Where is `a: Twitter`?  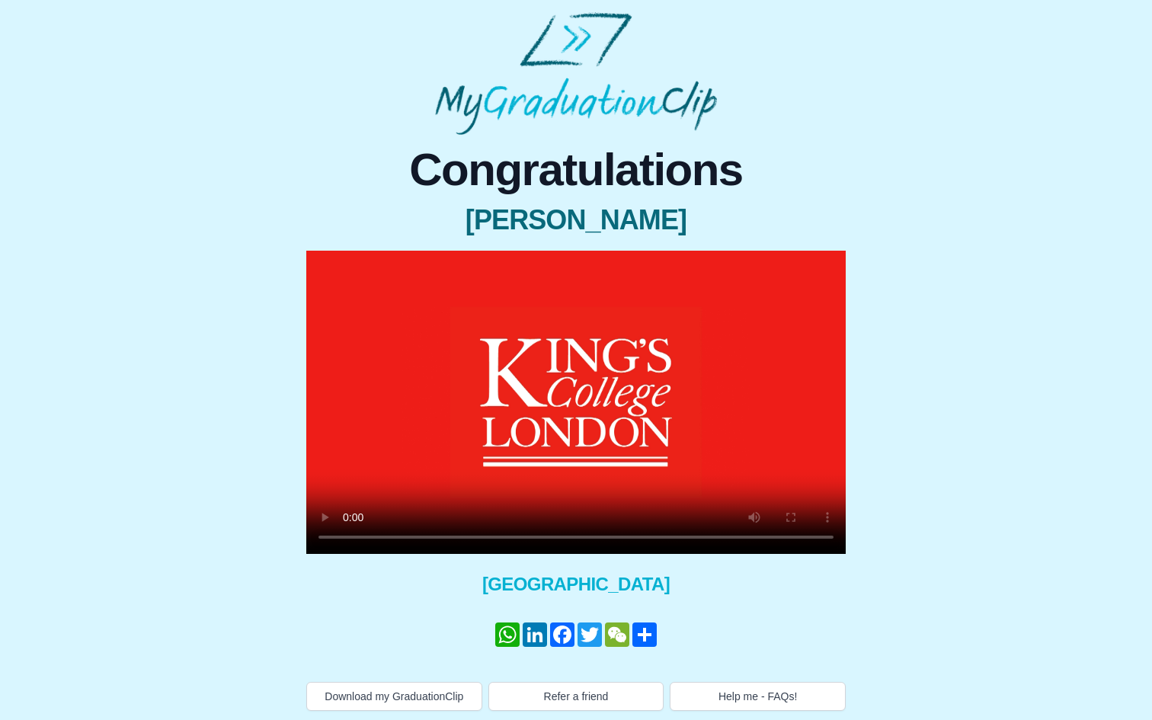 a: Twitter is located at coordinates (590, 635).